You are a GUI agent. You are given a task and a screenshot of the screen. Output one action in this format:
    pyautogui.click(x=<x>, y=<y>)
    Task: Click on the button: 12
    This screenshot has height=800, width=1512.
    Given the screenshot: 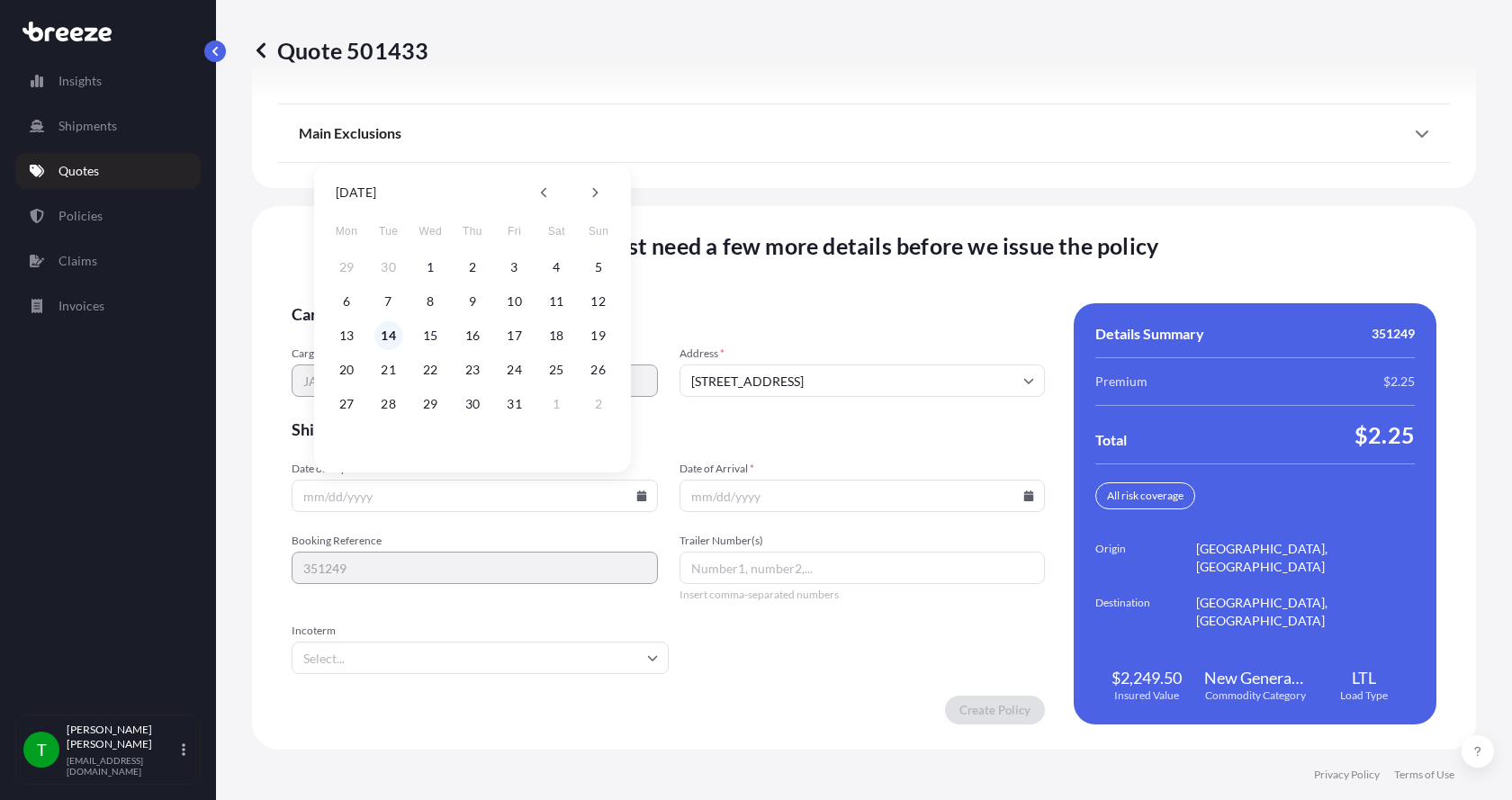 What is the action you would take?
    pyautogui.click(x=598, y=301)
    